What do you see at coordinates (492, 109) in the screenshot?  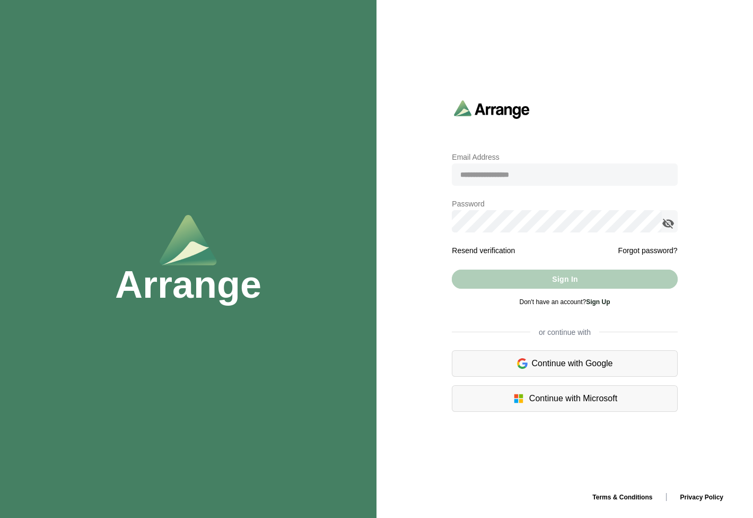 I see `img: arrangeai-name-small-logo.4d2b8aee.svg` at bounding box center [492, 109].